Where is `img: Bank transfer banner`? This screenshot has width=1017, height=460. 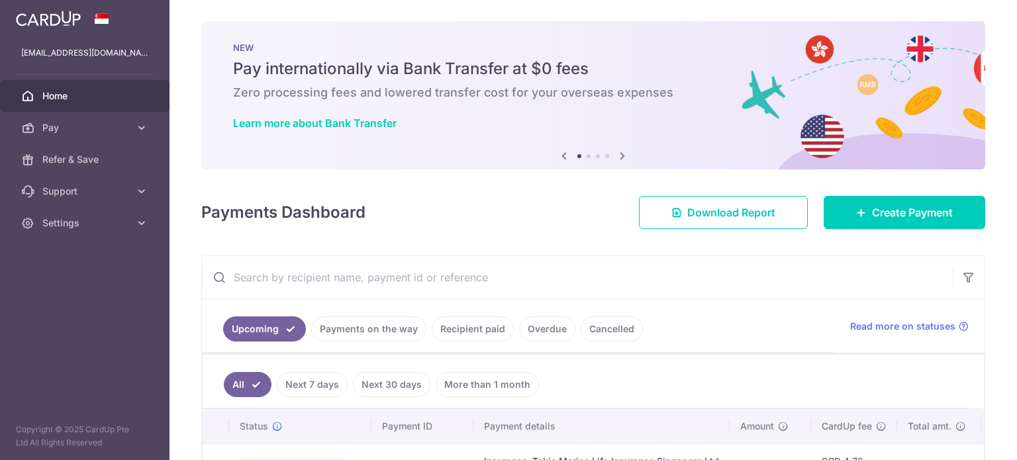 img: Bank transfer banner is located at coordinates (593, 95).